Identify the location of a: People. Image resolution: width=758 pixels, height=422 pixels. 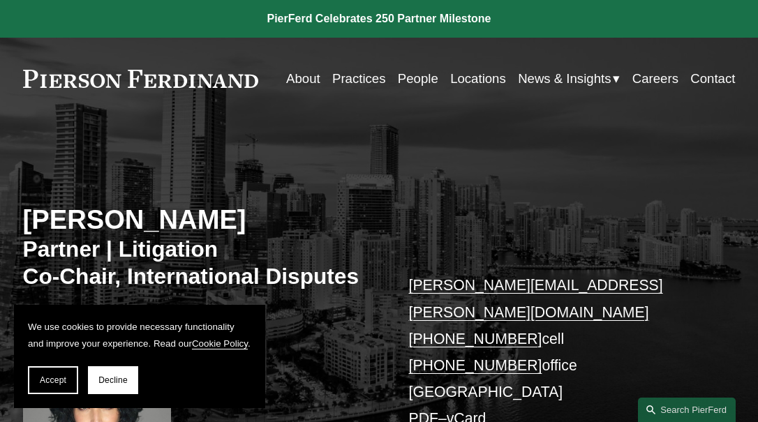
(418, 78).